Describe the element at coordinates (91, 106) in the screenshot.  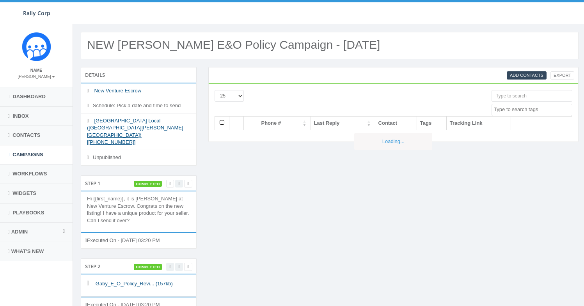
I see `i: Schedule: Pick a date and time to send` at that location.